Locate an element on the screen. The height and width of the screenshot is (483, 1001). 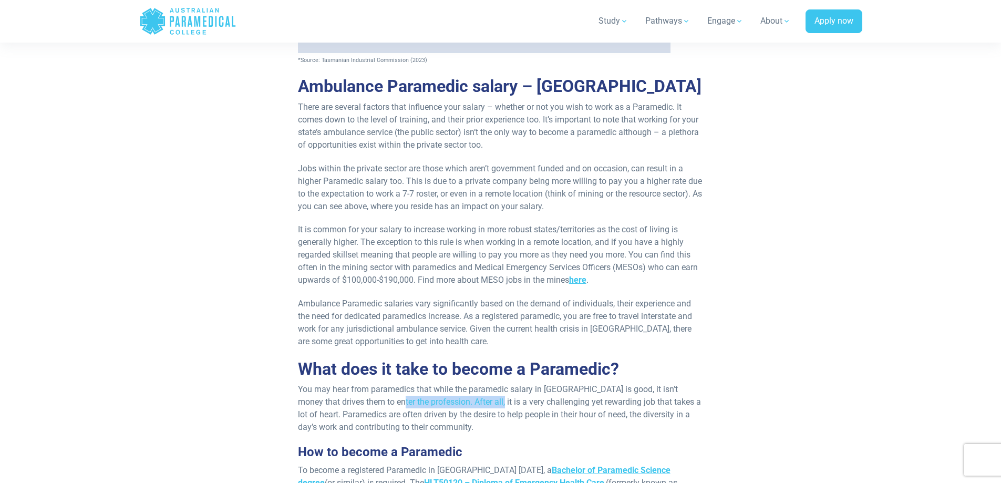
a: Australian Paramedical College is located at coordinates (188, 21).